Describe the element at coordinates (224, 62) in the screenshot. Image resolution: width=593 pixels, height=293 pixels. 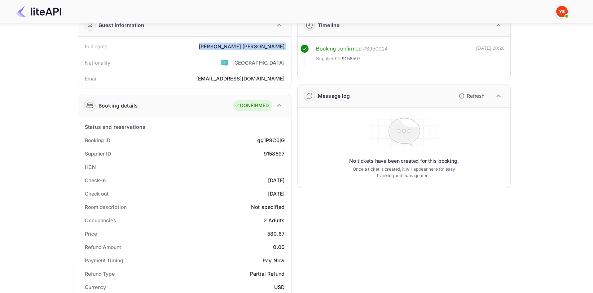
I see `span: United States` at that location.